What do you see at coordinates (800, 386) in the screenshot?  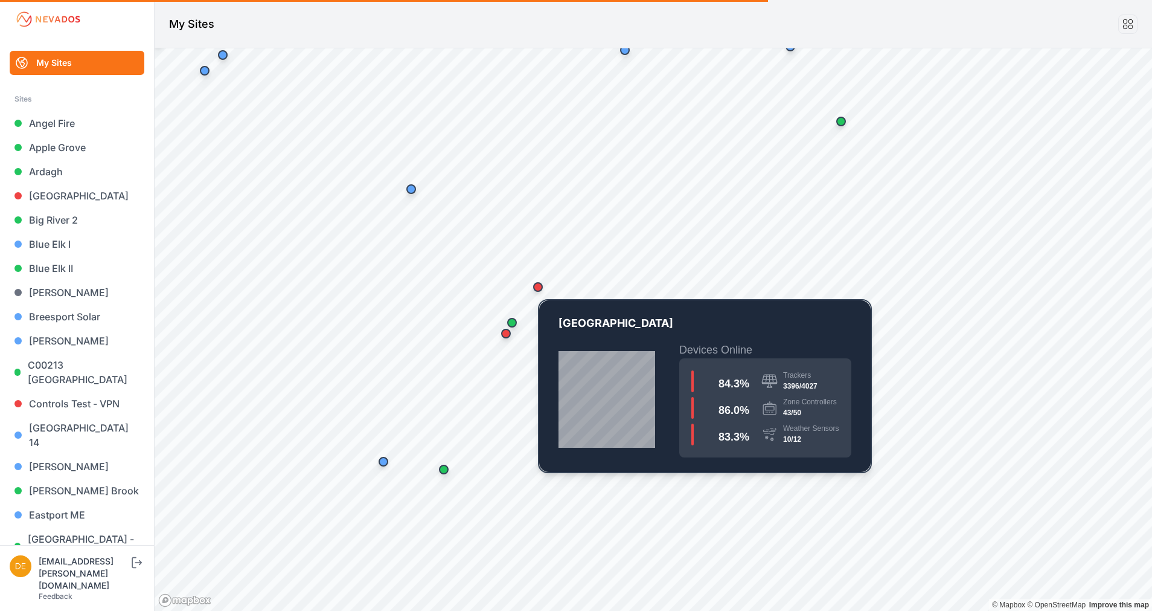 I see `div: 3396/4027` at bounding box center [800, 386].